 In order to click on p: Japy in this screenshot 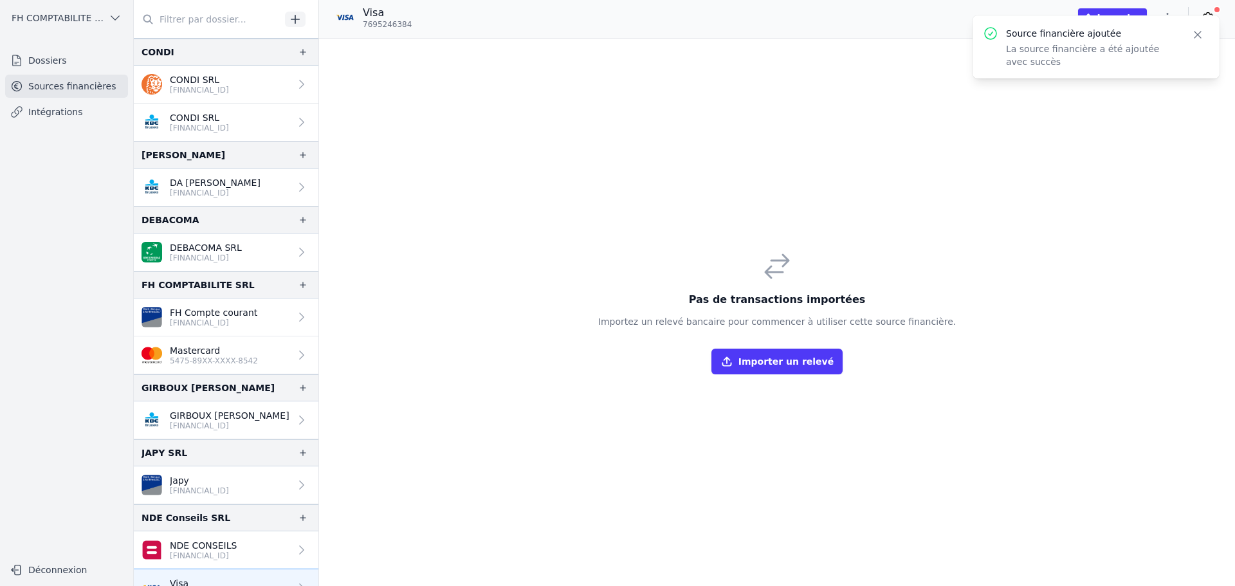, I will do `click(199, 480)`.